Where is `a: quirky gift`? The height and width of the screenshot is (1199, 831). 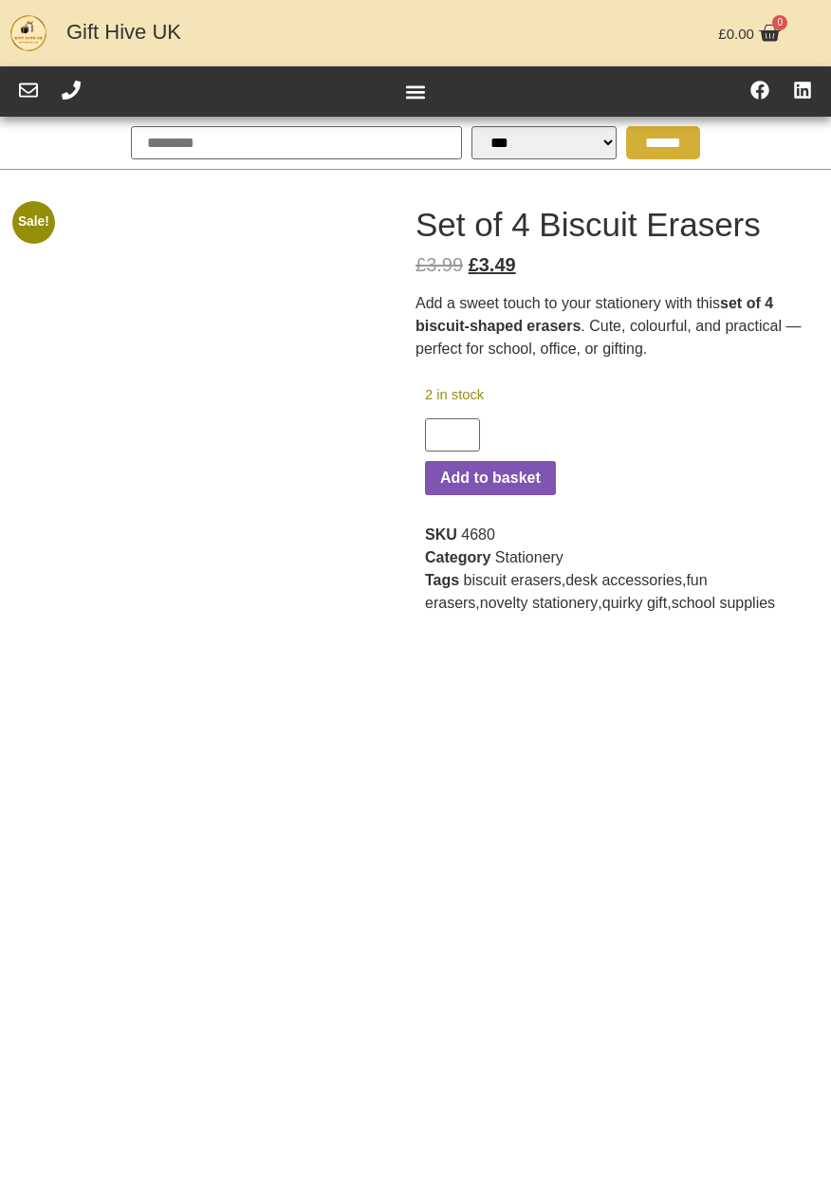 a: quirky gift is located at coordinates (635, 602).